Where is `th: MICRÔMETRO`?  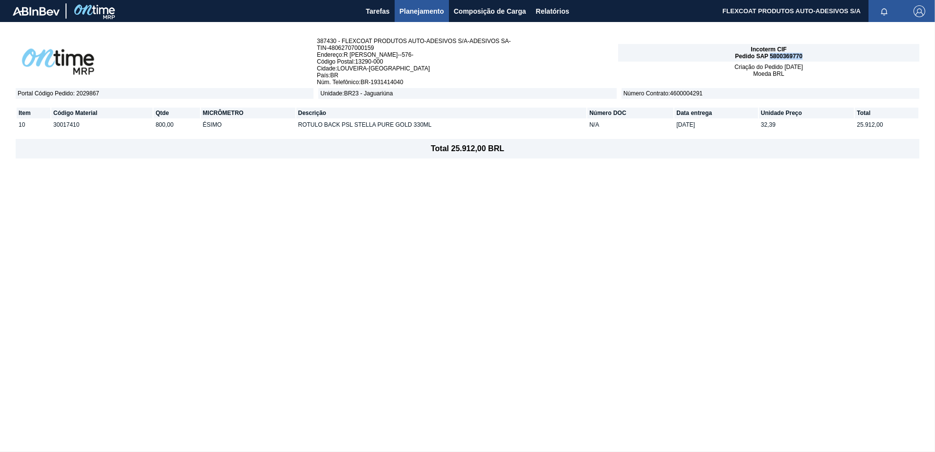 th: MICRÔMETRO is located at coordinates (248, 113).